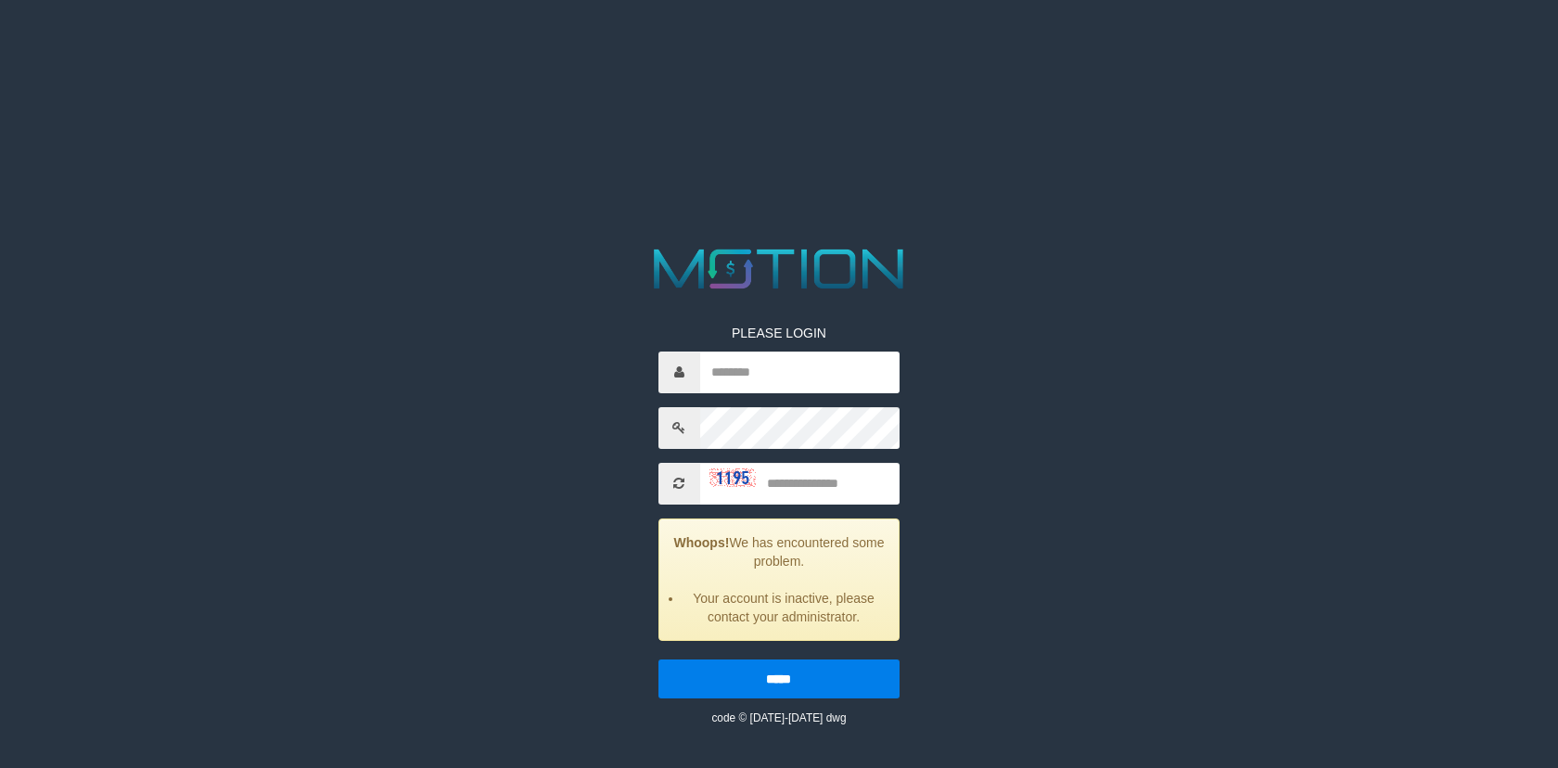 This screenshot has width=1558, height=768. Describe the element at coordinates (702, 542) in the screenshot. I see `strong: Whoops!` at that location.